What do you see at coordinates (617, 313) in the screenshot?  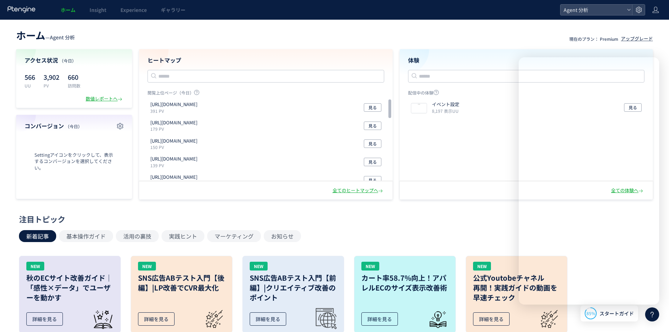 I see `span: スタートガイド` at bounding box center [617, 313].